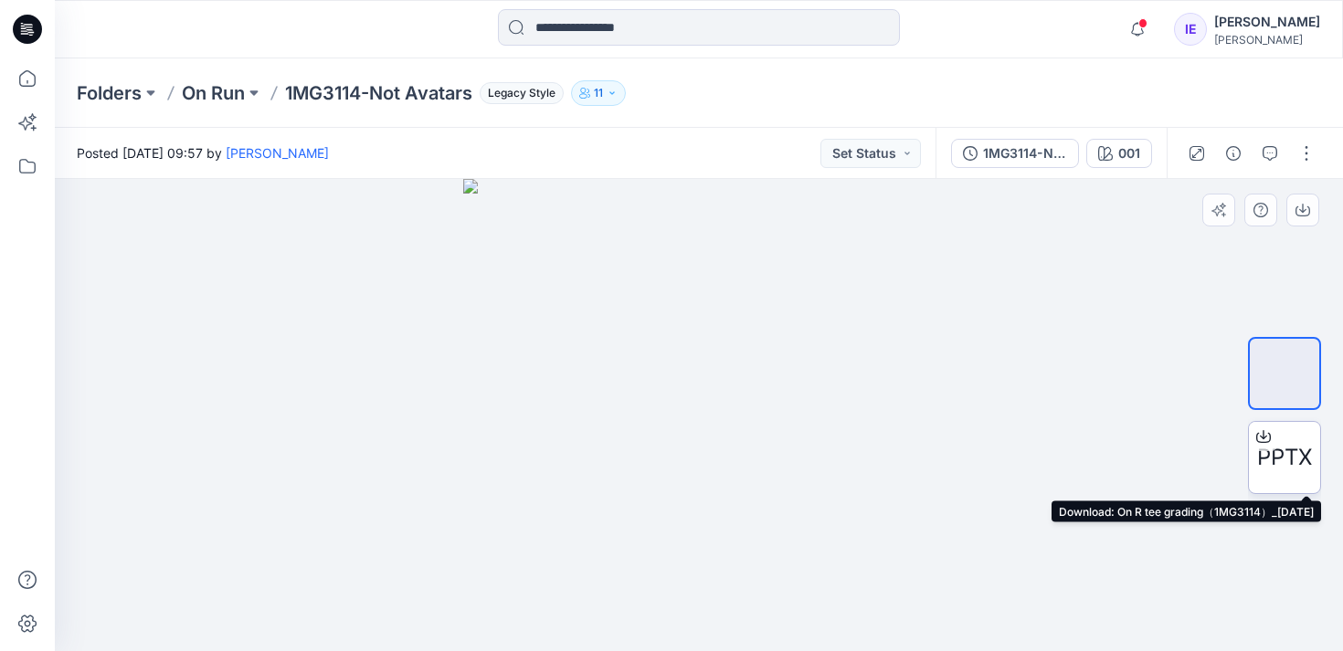  What do you see at coordinates (1190, 29) in the screenshot?
I see `div: IE` at bounding box center [1190, 29].